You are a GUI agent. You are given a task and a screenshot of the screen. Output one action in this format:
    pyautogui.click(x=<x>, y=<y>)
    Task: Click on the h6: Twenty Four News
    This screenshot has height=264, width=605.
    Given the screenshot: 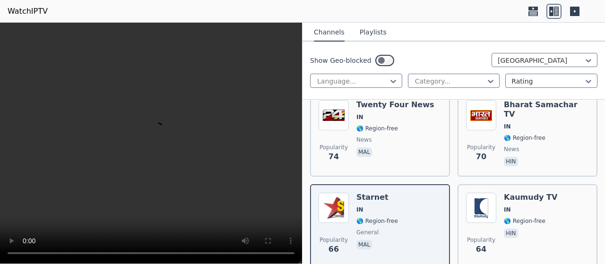 What is the action you would take?
    pyautogui.click(x=395, y=105)
    